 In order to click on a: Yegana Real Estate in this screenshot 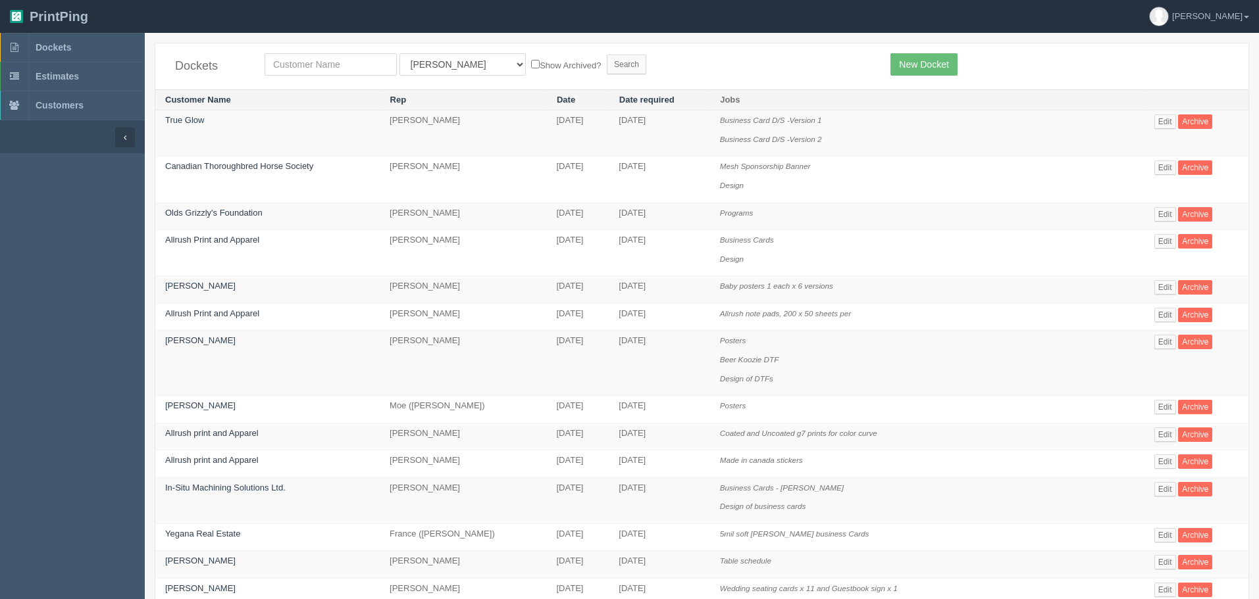, I will do `click(203, 534)`.